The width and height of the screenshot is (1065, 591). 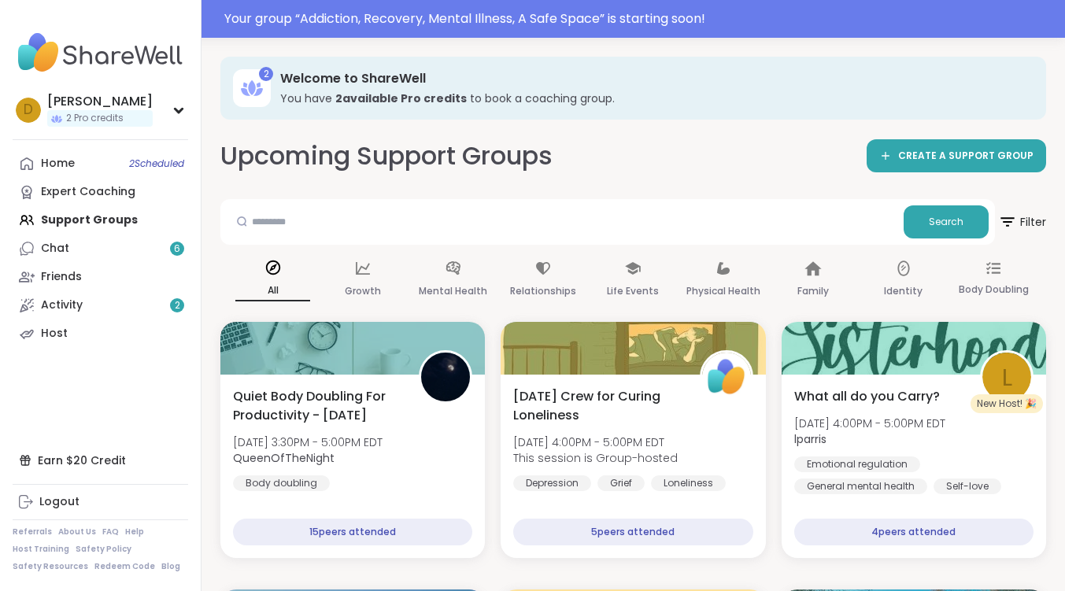 What do you see at coordinates (28, 110) in the screenshot?
I see `span: D` at bounding box center [28, 110].